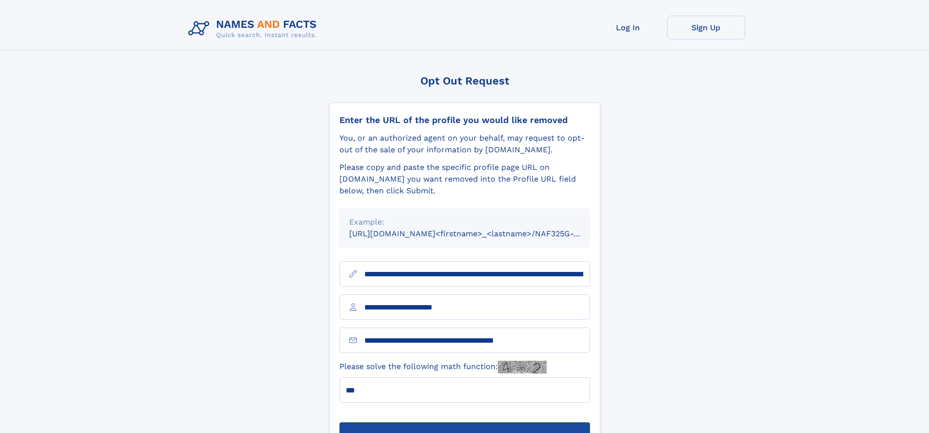  Describe the element at coordinates (465, 80) in the screenshot. I see `div: Opt Out Request` at that location.